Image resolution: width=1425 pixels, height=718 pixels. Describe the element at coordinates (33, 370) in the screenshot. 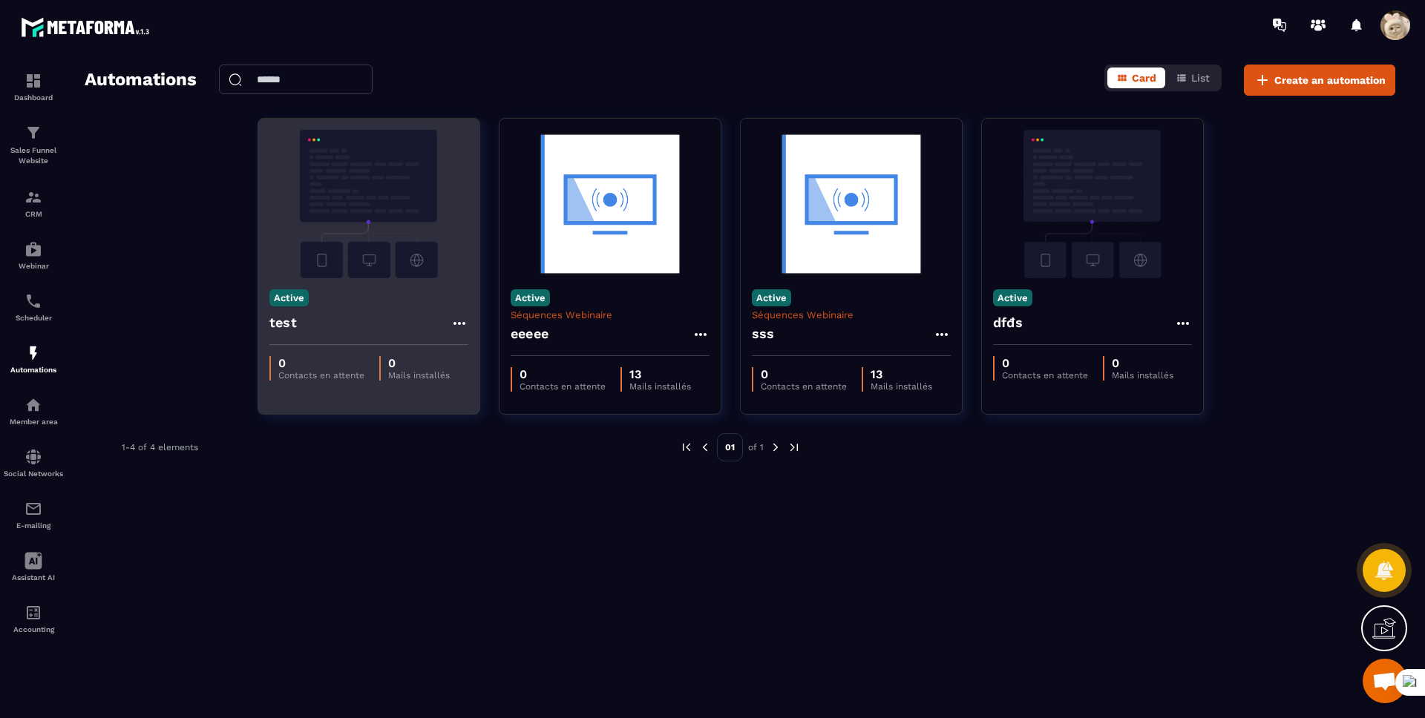

I see `p: Automations` at that location.